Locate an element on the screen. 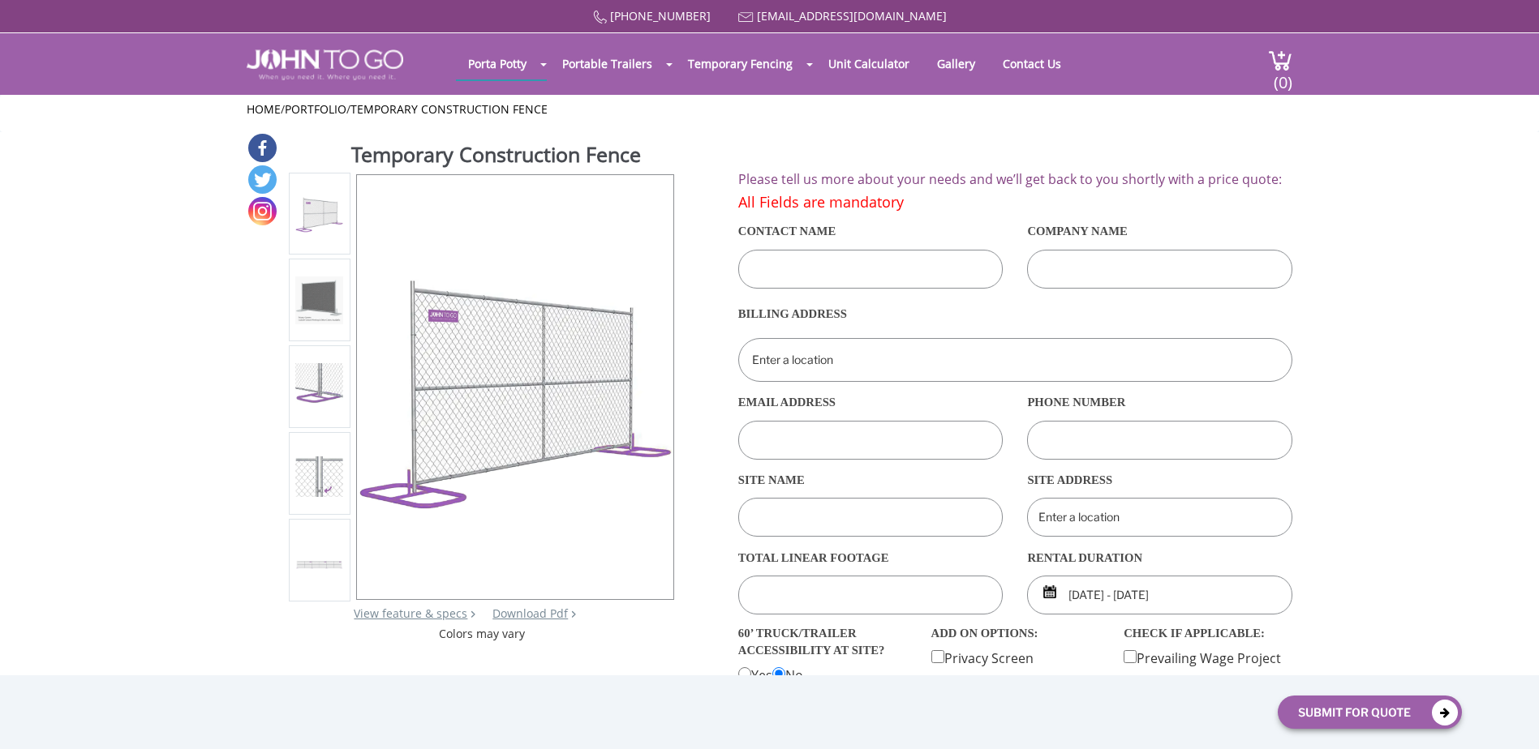 The image size is (1539, 749). img: chevron.png is located at coordinates (573, 614).